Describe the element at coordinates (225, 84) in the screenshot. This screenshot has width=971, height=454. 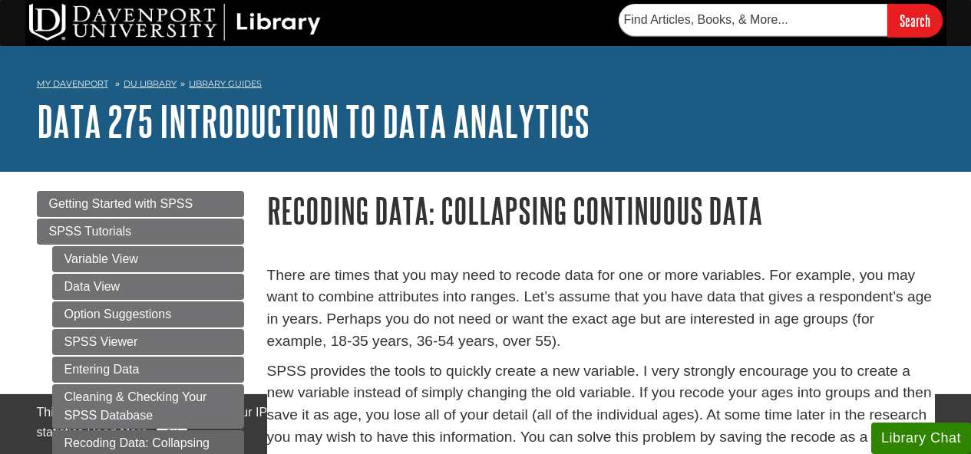
I see `a: Library Guides` at that location.